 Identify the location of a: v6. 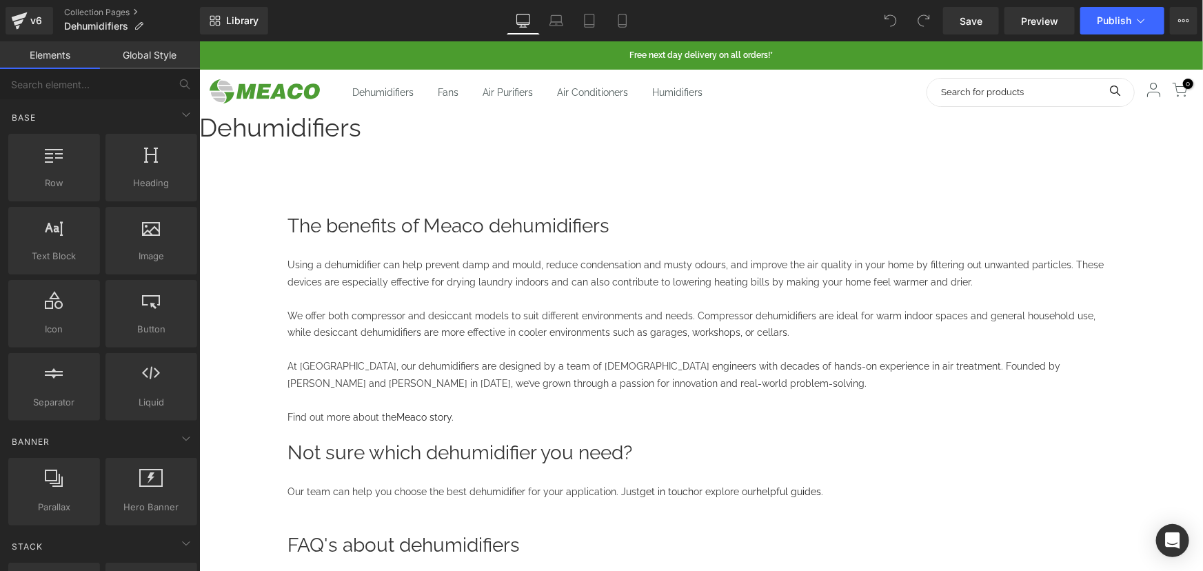
(29, 21).